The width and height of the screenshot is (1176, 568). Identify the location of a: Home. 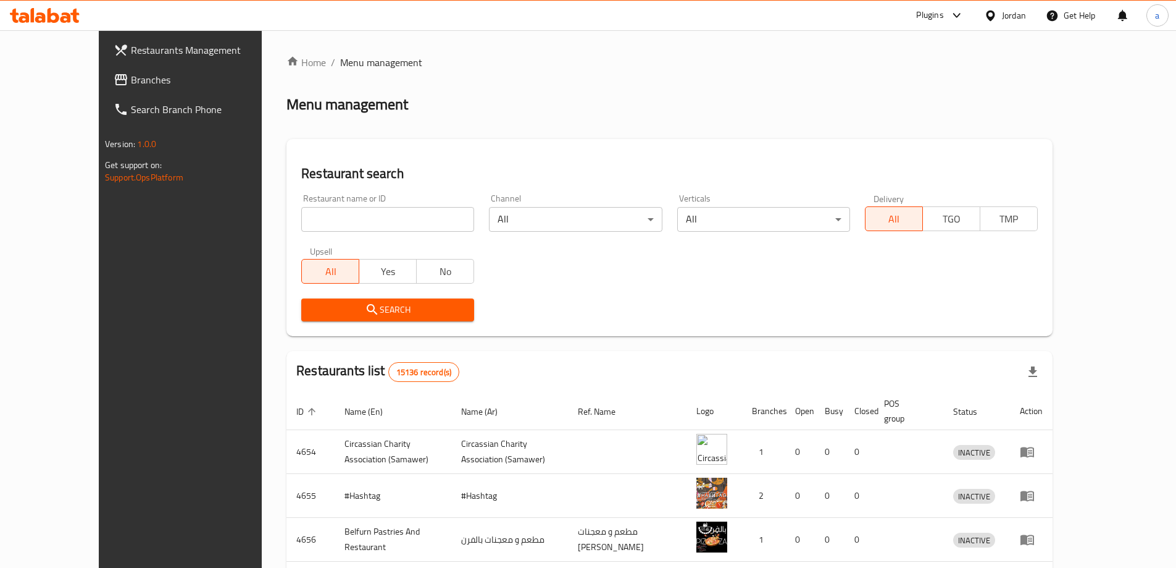
(306, 62).